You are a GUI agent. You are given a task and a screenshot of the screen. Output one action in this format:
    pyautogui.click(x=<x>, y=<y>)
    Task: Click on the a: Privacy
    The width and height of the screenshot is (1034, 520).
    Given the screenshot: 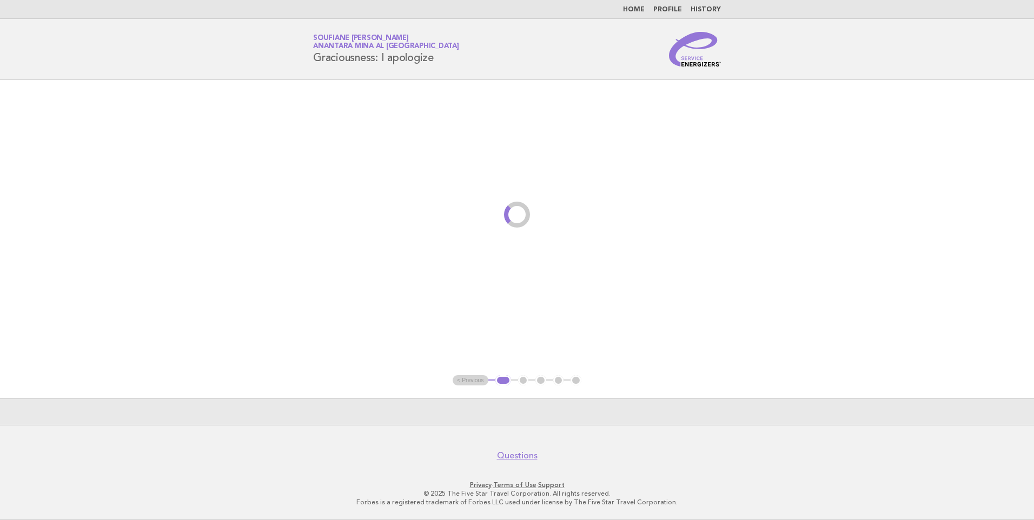 What is the action you would take?
    pyautogui.click(x=481, y=485)
    